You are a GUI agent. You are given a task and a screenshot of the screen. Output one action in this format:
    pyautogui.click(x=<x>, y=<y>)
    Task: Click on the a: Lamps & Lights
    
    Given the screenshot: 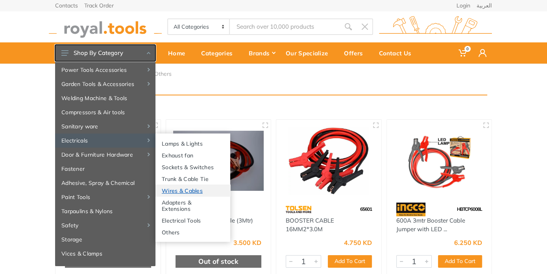 What is the action you would take?
    pyautogui.click(x=193, y=144)
    